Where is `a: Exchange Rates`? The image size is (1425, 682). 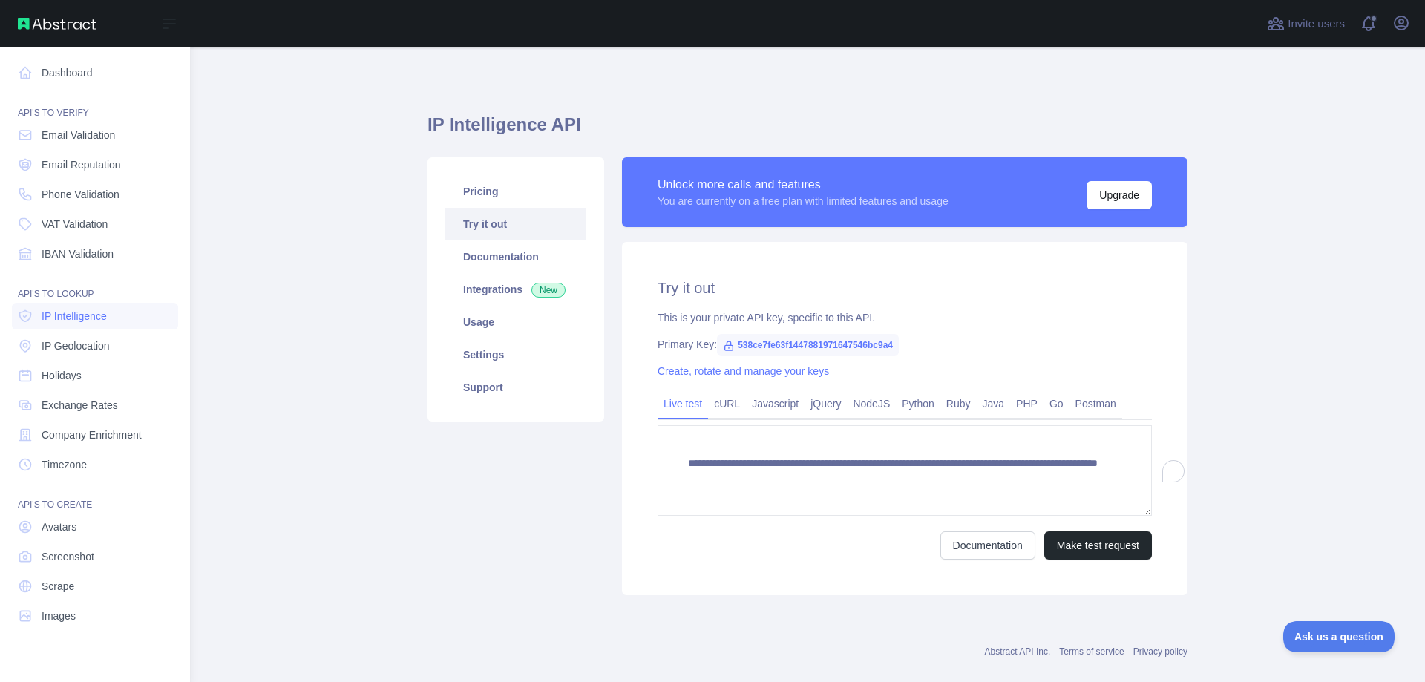 a: Exchange Rates is located at coordinates (95, 405).